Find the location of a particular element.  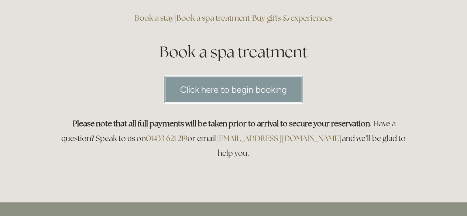

a: Book a stay is located at coordinates (154, 18).